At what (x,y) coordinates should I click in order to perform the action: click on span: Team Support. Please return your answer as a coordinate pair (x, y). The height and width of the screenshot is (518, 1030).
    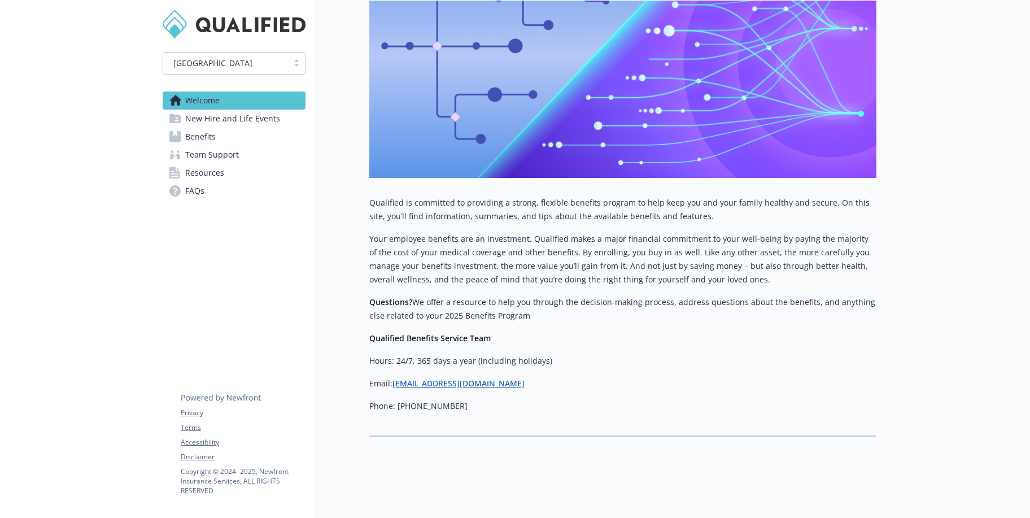
    Looking at the image, I should click on (212, 155).